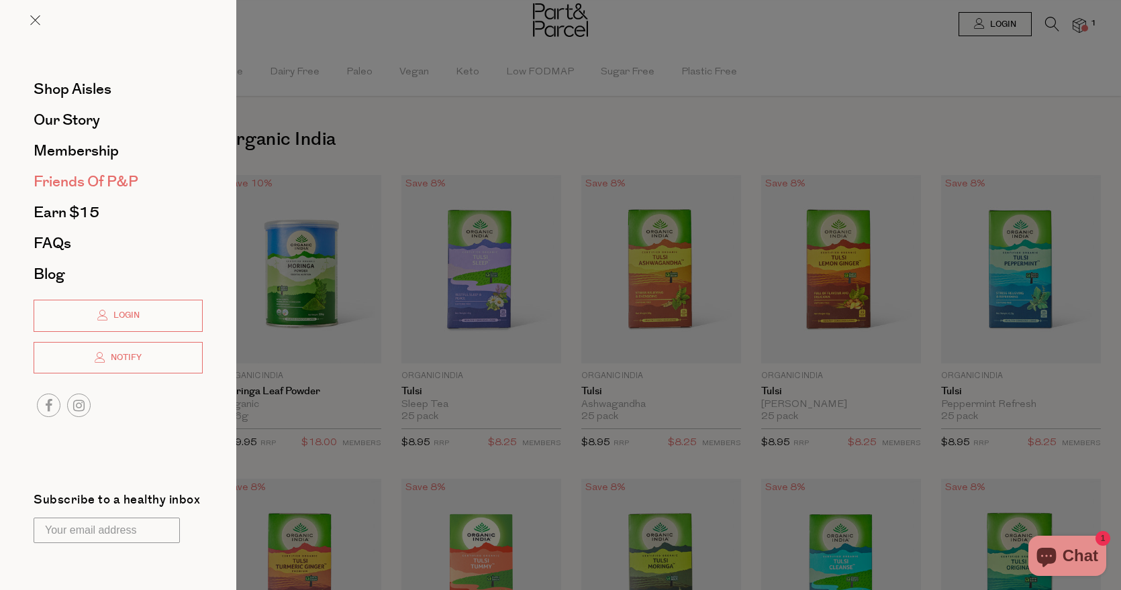 This screenshot has width=1121, height=590. Describe the element at coordinates (66, 120) in the screenshot. I see `span: Our Story` at that location.